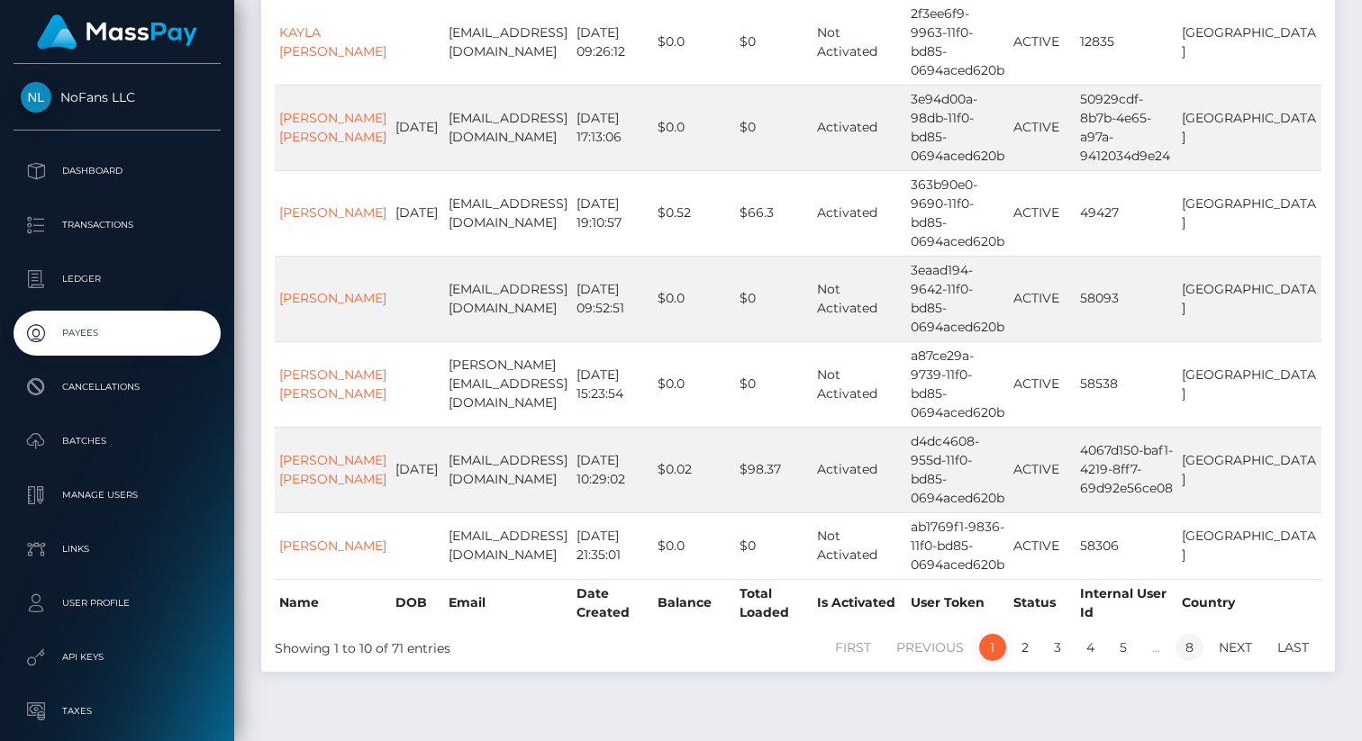 The height and width of the screenshot is (741, 1362). I want to click on p: Ledger, so click(117, 279).